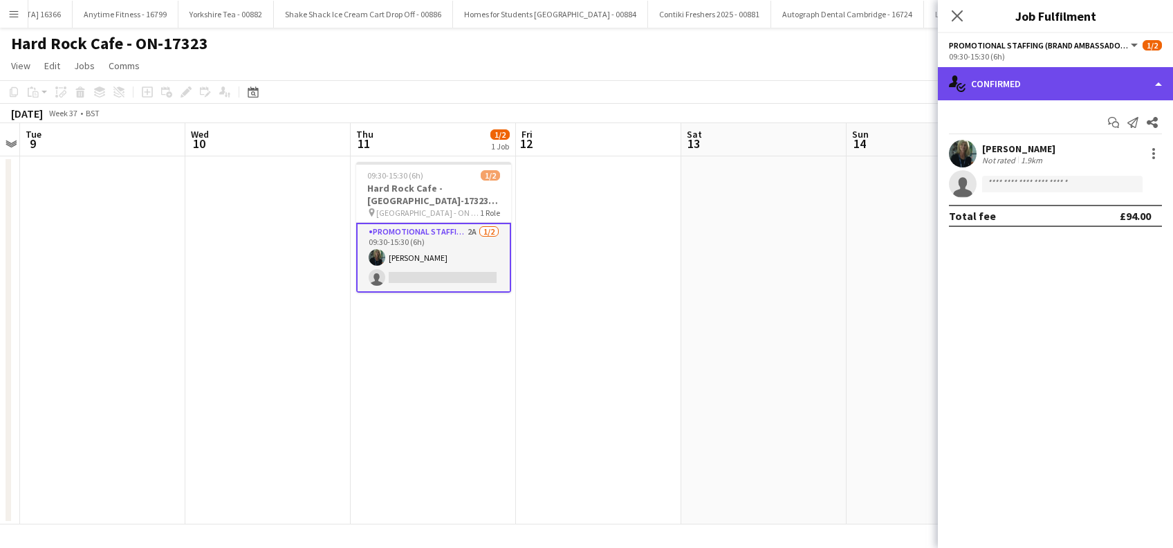 This screenshot has height=548, width=1173. I want to click on span: Promotional Staffing (Brand Ambassadors), so click(1039, 45).